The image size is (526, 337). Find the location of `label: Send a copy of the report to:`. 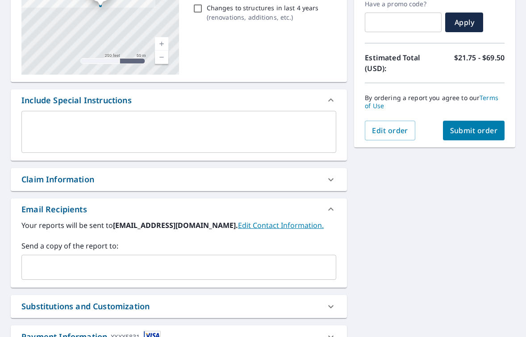

label: Send a copy of the report to: is located at coordinates (179, 246).